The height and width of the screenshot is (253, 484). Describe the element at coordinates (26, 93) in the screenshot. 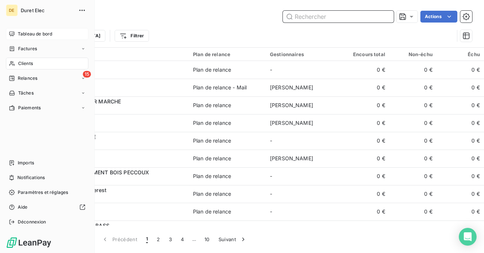

I see `span: Tâches` at that location.